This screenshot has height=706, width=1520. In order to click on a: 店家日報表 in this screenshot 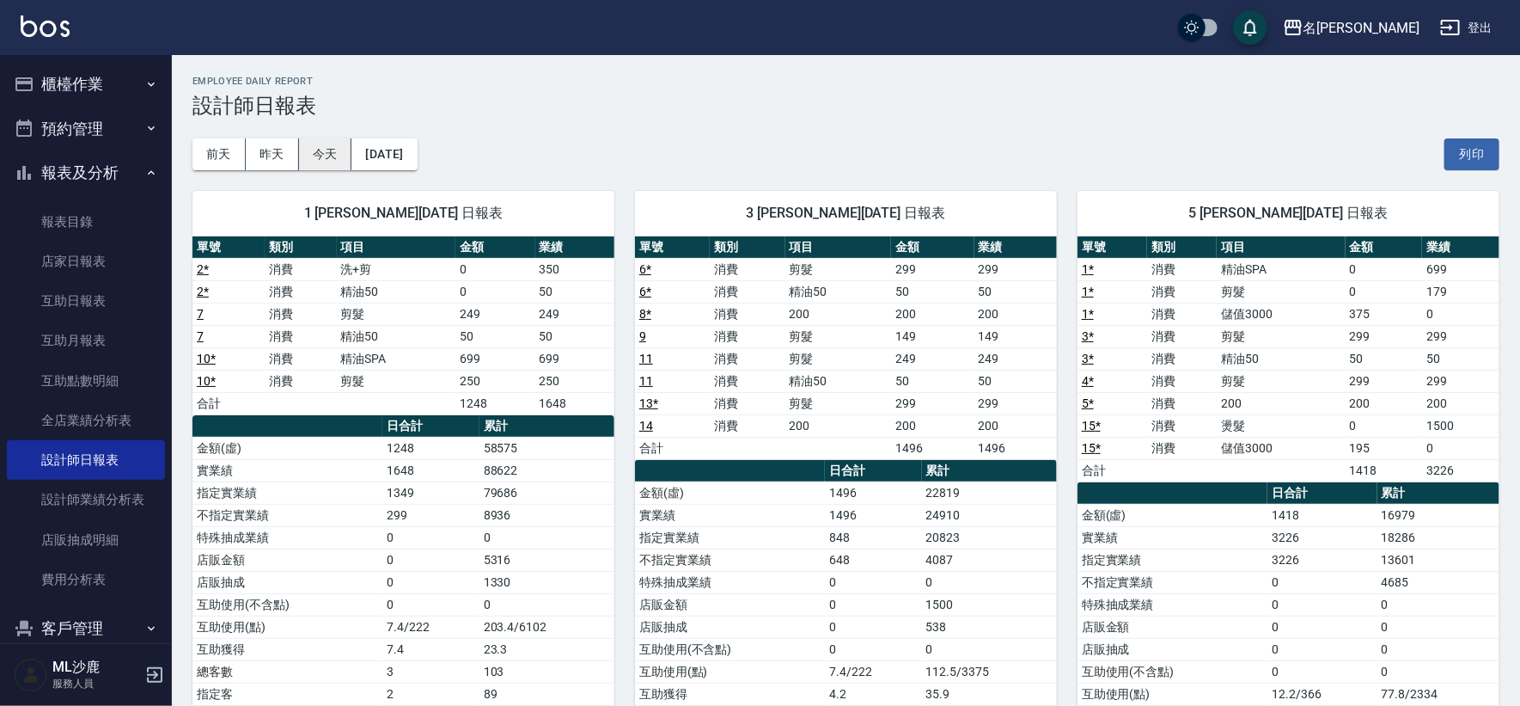, I will do `click(86, 261)`.